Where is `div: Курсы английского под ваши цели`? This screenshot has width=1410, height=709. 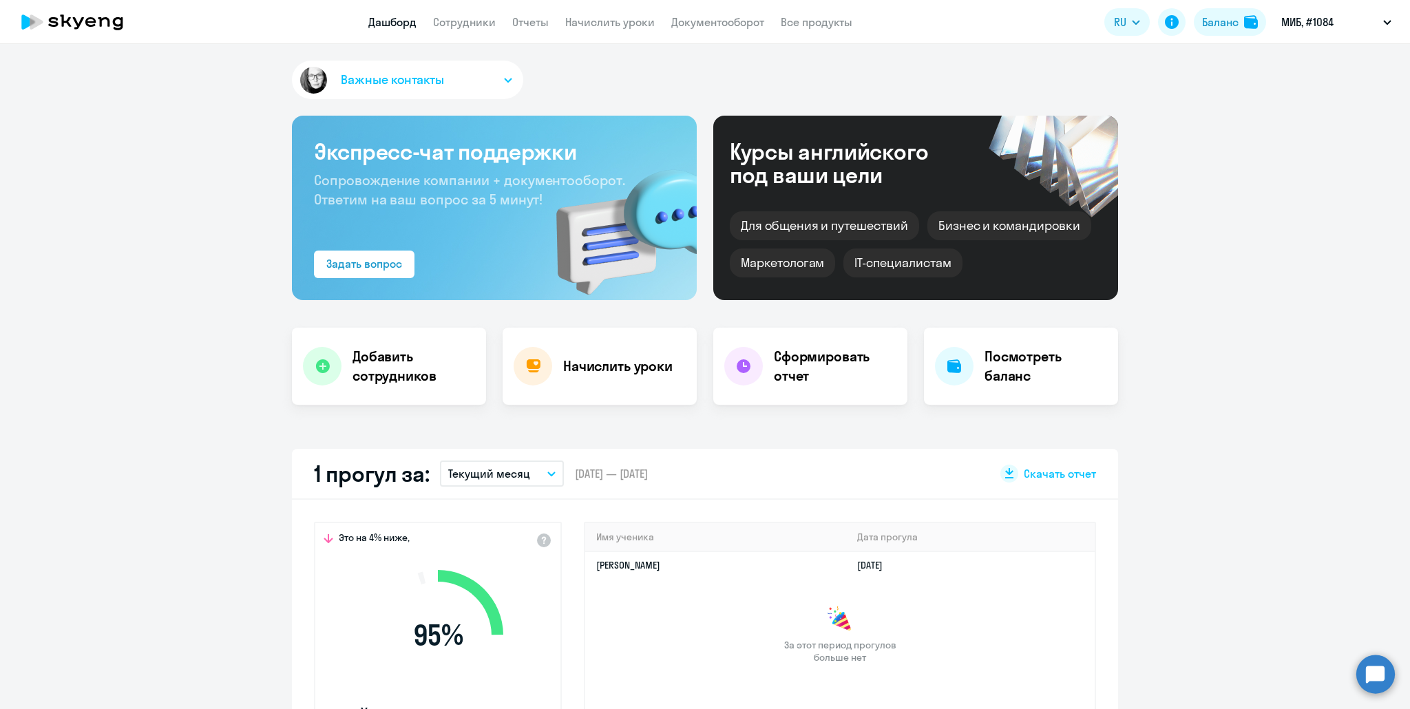
div: Курсы английского под ваши цели is located at coordinates (848, 163).